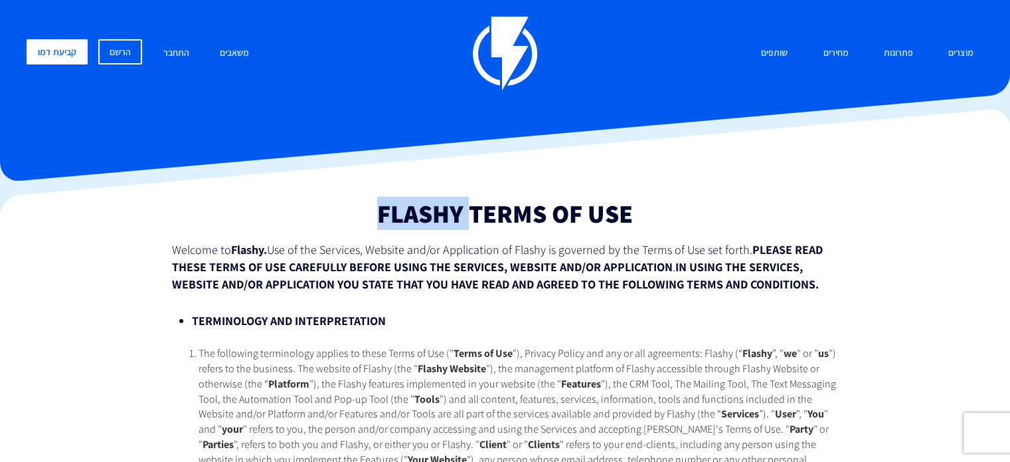 This screenshot has height=462, width=1010. What do you see at coordinates (790, 353) in the screenshot?
I see `strong: we` at bounding box center [790, 353].